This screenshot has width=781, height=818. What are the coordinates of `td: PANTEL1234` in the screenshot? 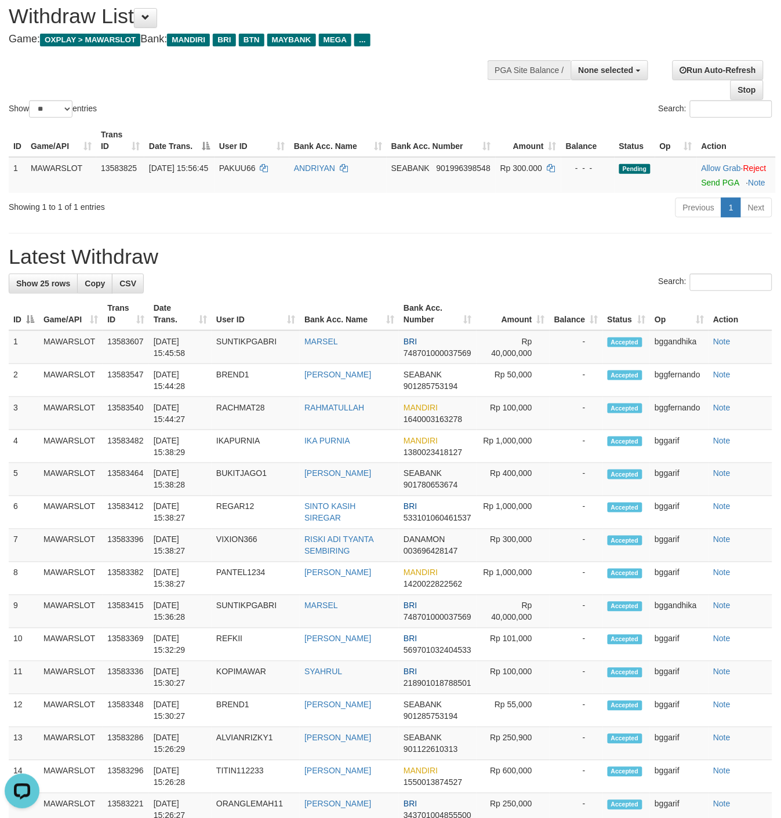 It's located at (256, 578).